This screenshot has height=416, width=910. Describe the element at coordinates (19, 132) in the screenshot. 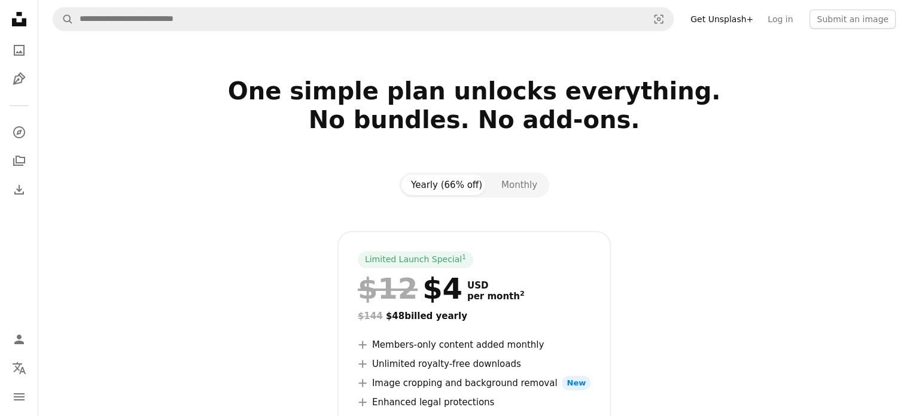

I see `a: Explore` at that location.